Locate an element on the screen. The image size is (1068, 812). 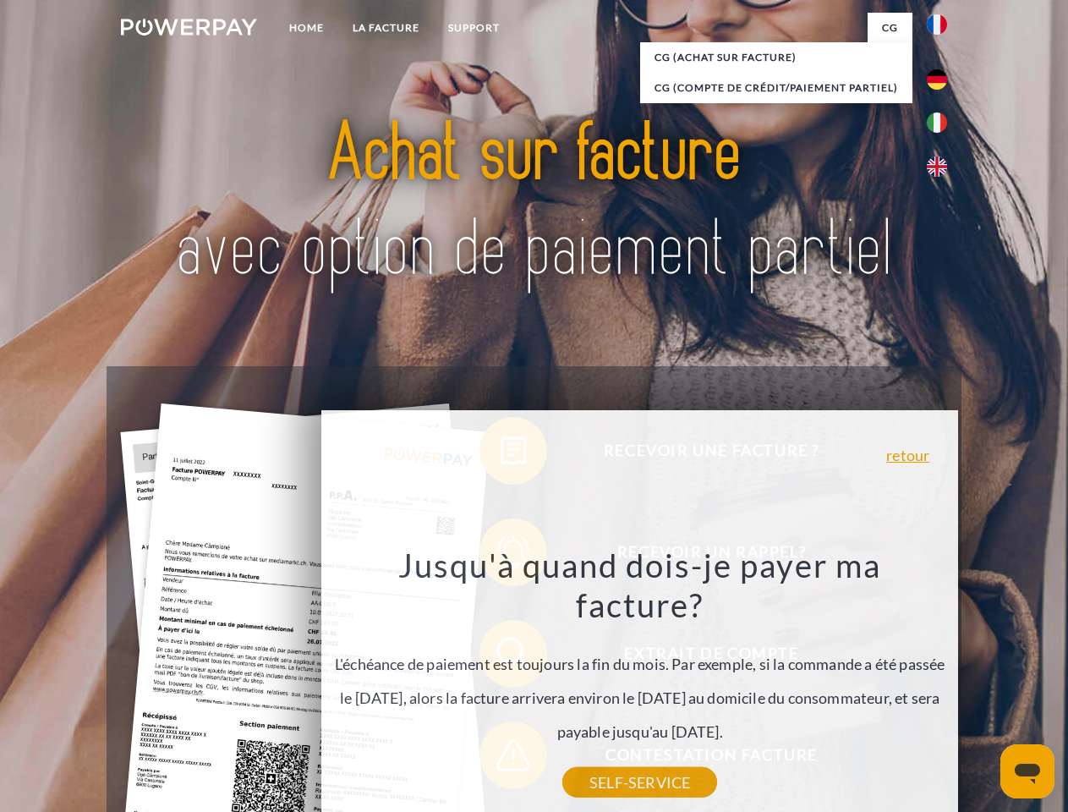
a: SELF-SERVICE is located at coordinates (639, 782).